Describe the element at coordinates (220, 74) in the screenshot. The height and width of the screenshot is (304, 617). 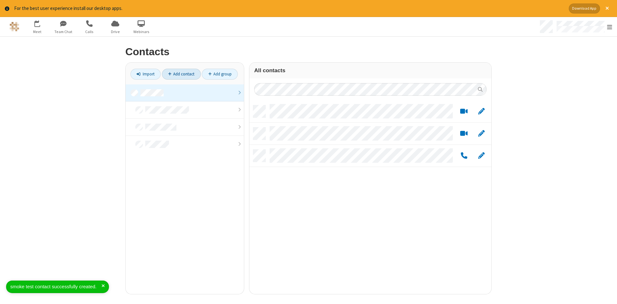
I see `a: Add group` at that location.